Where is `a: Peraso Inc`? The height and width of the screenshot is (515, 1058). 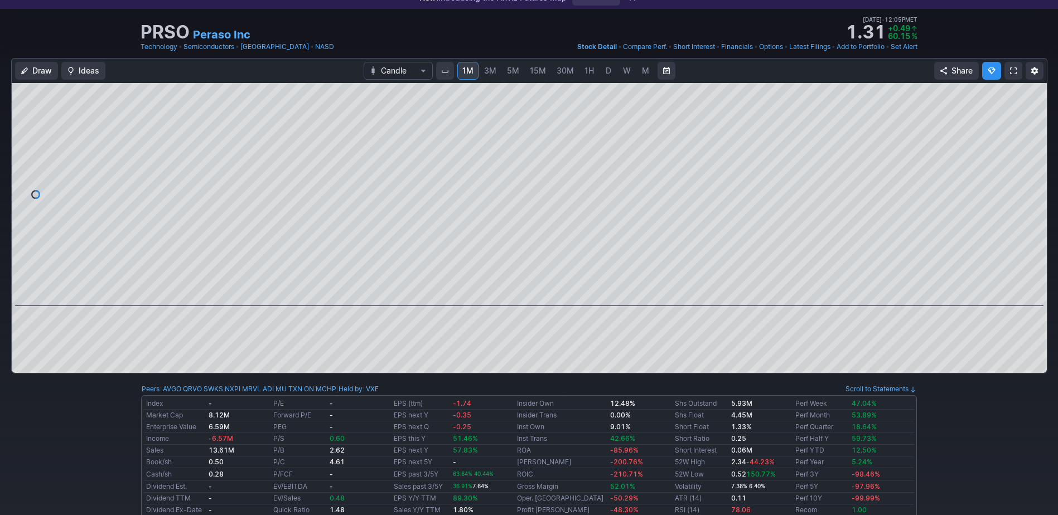 a: Peraso Inc is located at coordinates (221, 35).